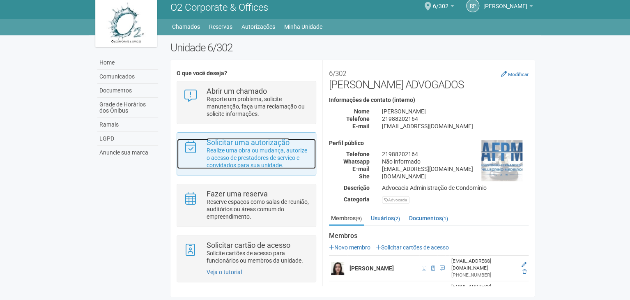  What do you see at coordinates (524, 264) in the screenshot?
I see `a: Editar membro` at bounding box center [524, 264].